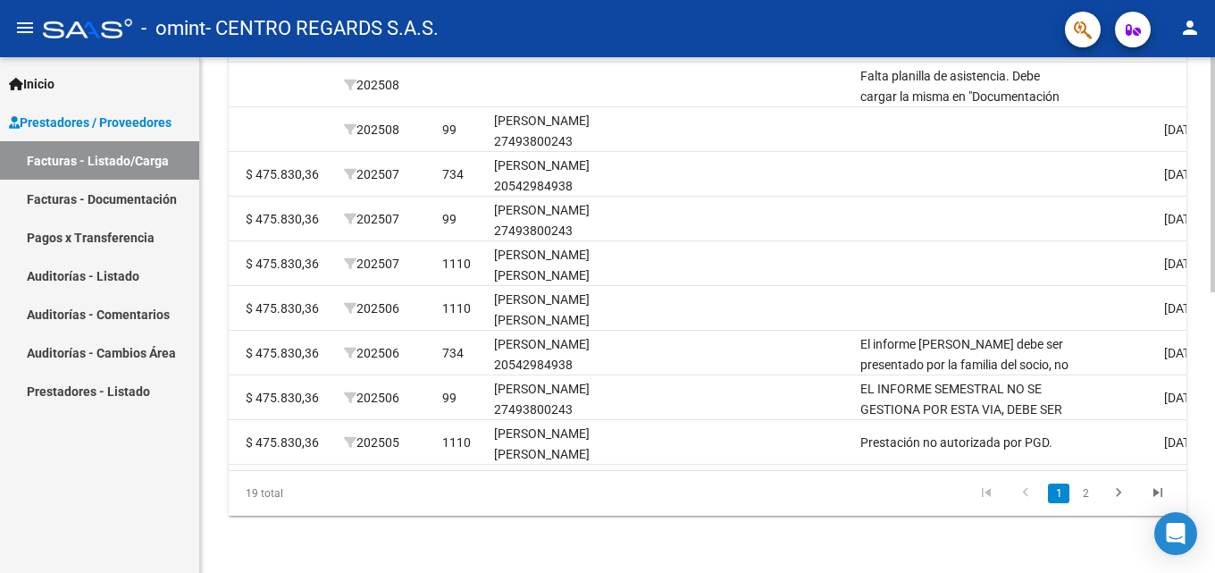 The image size is (1215, 573). Describe the element at coordinates (1176, 534) in the screenshot. I see `div: Open Intercom Messenger` at that location.